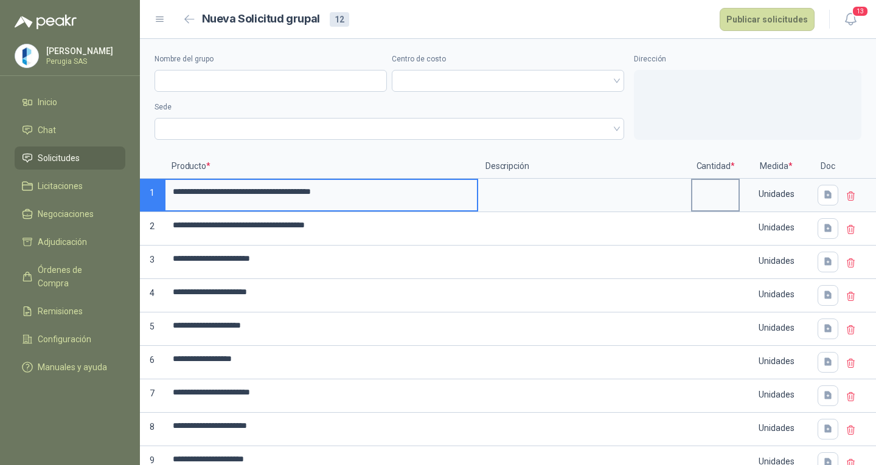  Describe the element at coordinates (60, 186) in the screenshot. I see `span: Licitaciones` at that location.